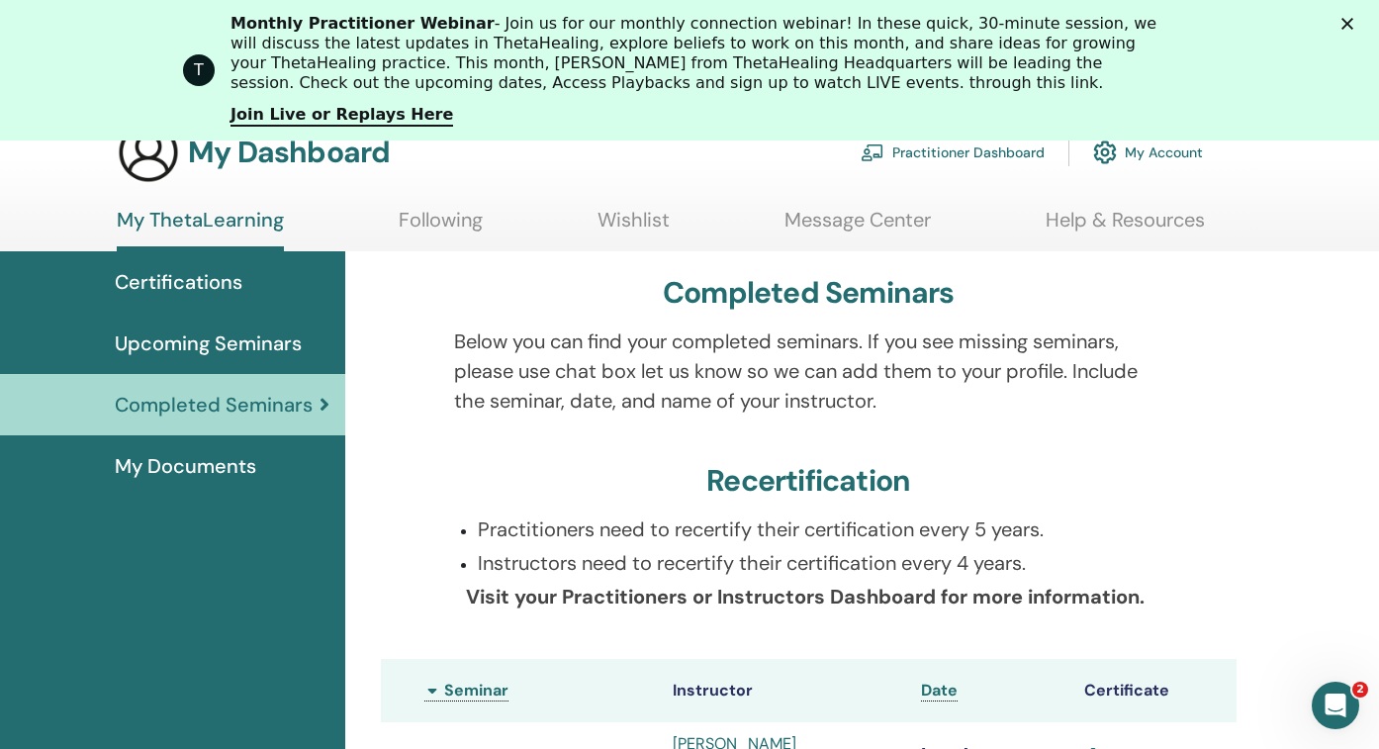  I want to click on a: My Account, so click(1147, 152).